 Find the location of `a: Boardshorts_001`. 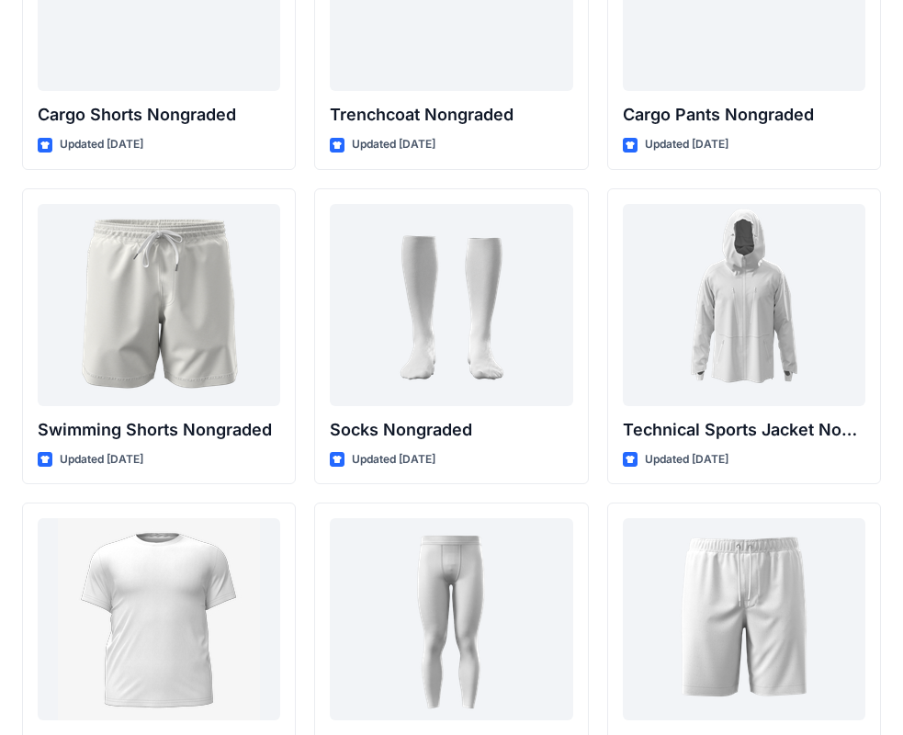

a: Boardshorts_001 is located at coordinates (744, 619).